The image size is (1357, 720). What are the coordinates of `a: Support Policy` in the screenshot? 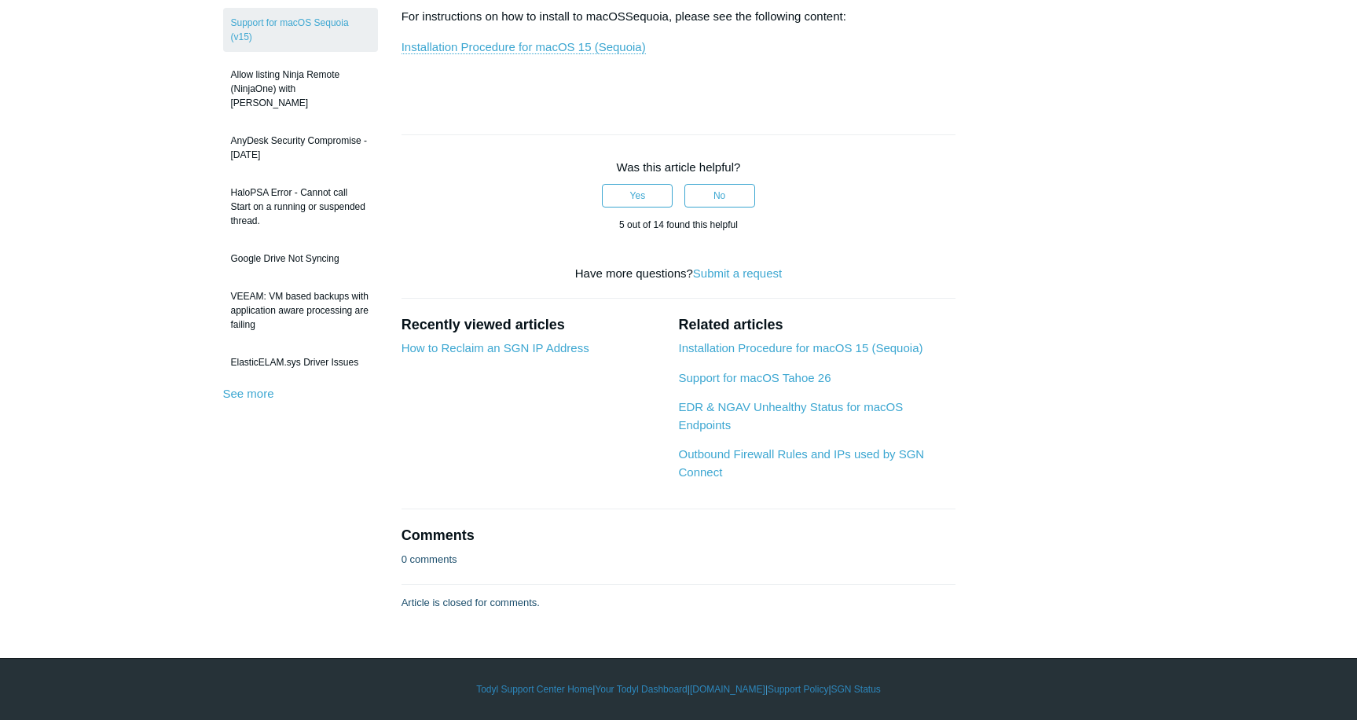 It's located at (797, 689).